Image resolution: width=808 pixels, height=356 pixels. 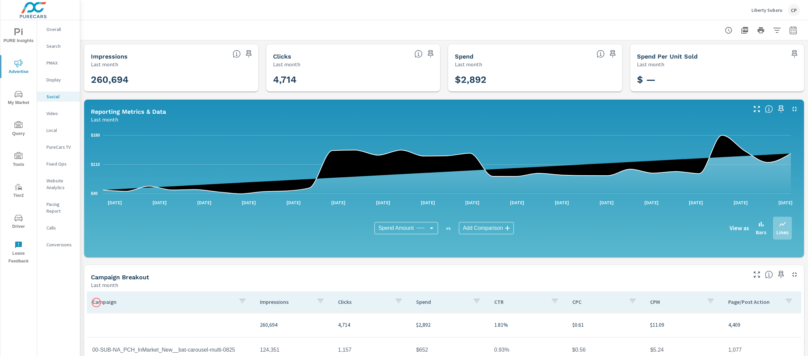 I want to click on button: "Export Report to PDF", so click(x=745, y=30).